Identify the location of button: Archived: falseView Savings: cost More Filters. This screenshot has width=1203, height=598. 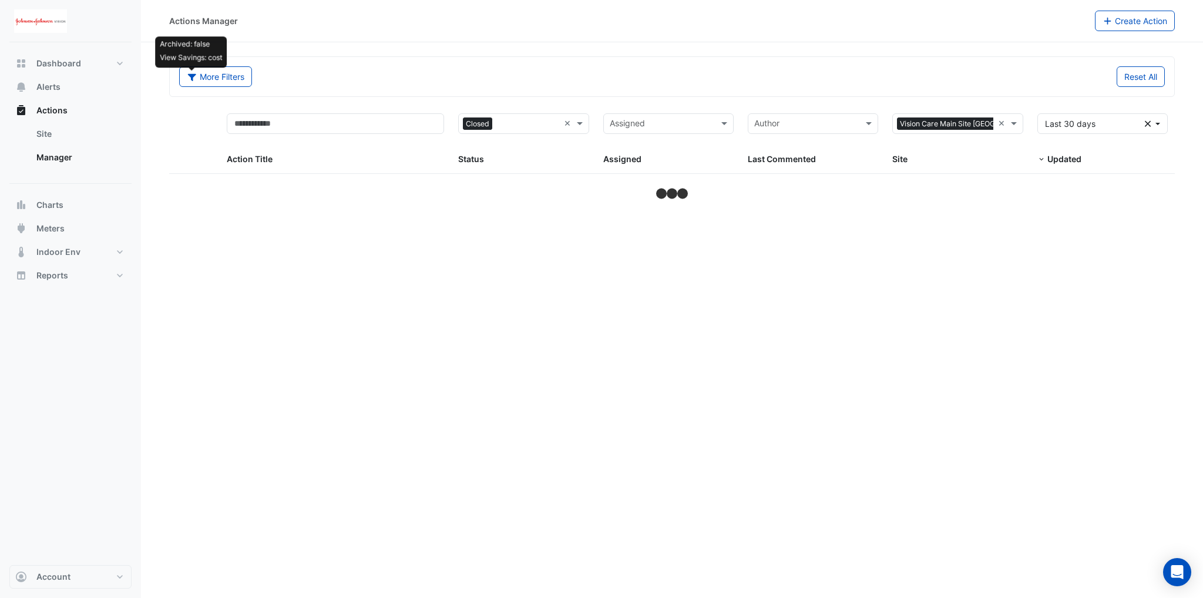
(216, 76).